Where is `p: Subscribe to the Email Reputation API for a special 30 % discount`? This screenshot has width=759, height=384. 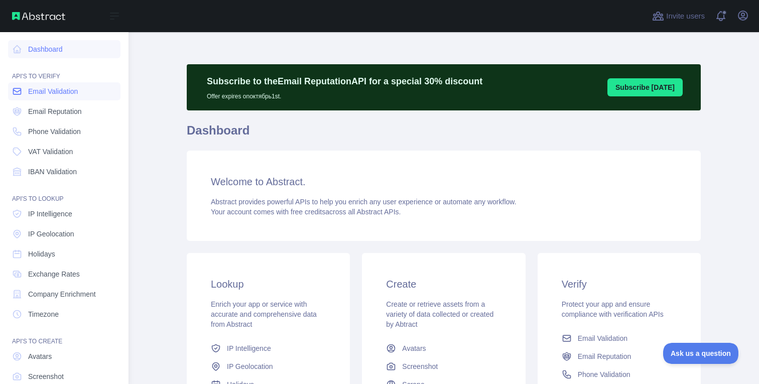 p: Subscribe to the Email Reputation API for a special 30 % discount is located at coordinates (345, 81).